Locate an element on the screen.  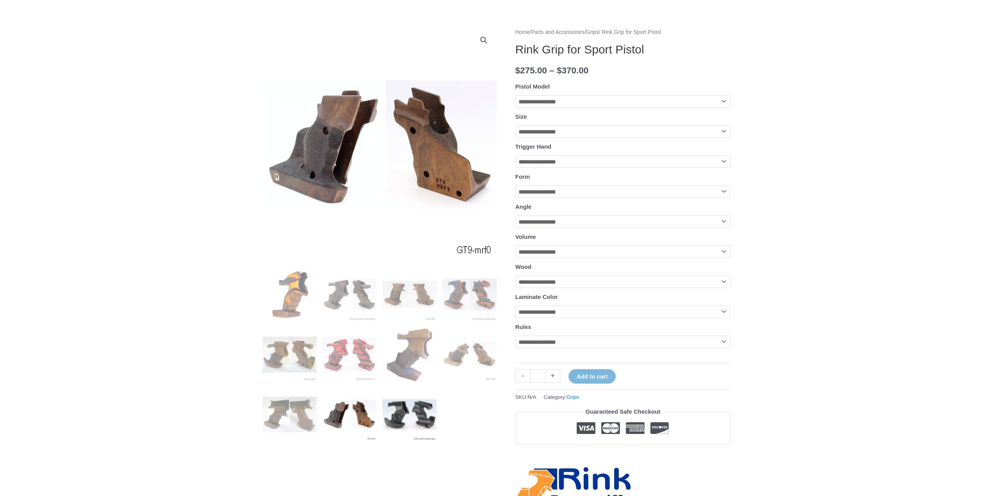
img: Rink Grip for Sport Pistol - Image 7 is located at coordinates (409, 354).